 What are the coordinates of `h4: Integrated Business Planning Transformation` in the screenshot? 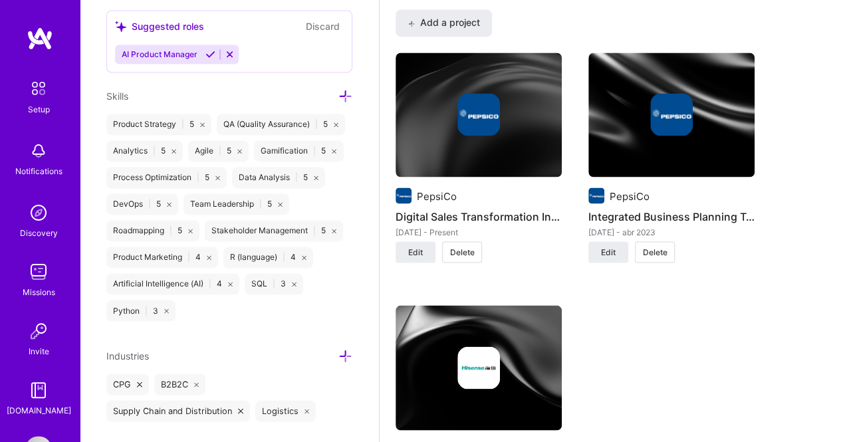 It's located at (672, 216).